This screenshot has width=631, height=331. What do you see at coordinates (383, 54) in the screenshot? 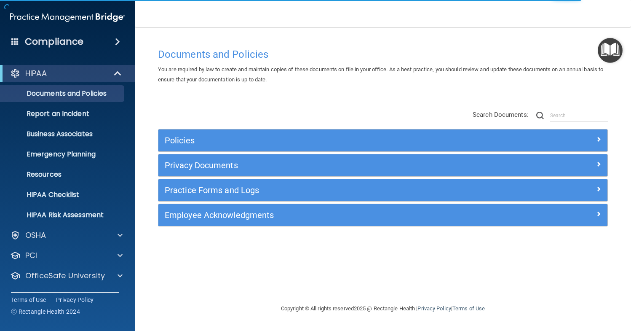
I see `h4: Documents and Policies` at bounding box center [383, 54].